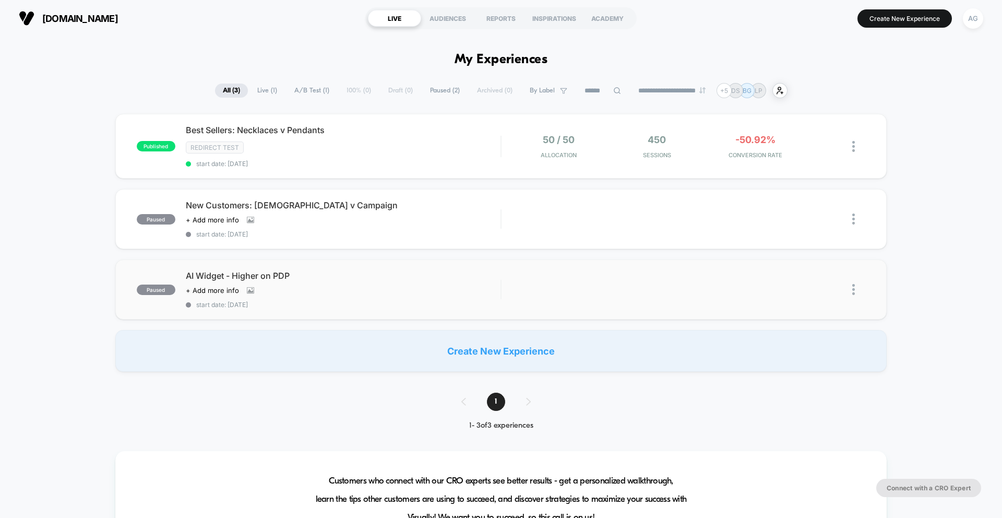 The height and width of the screenshot is (518, 1002). Describe the element at coordinates (445, 90) in the screenshot. I see `span: Paused ( 2 )` at that location.